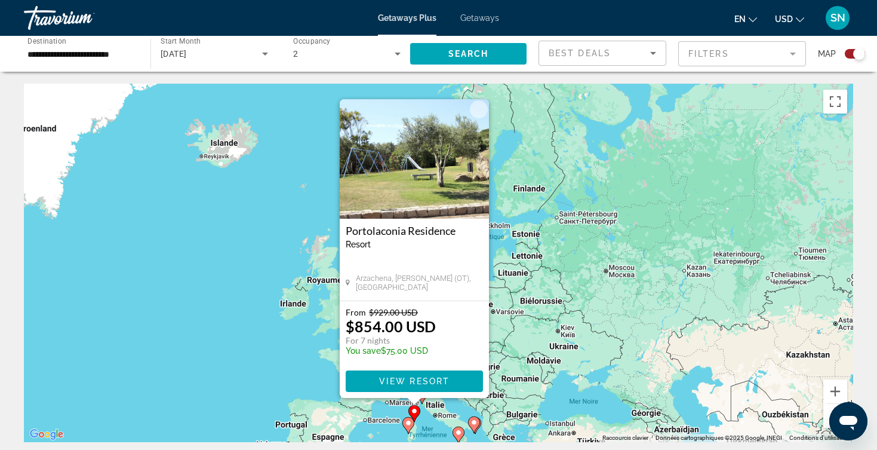 This screenshot has width=877, height=450. Describe the element at coordinates (414, 230) in the screenshot. I see `a: Portolaconia Residence` at that location.